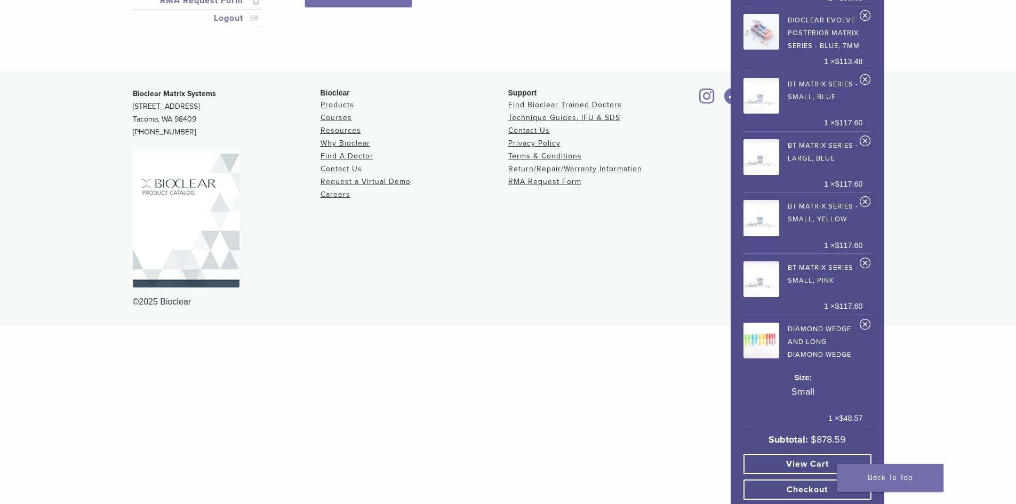 The width and height of the screenshot is (1016, 504). Describe the element at coordinates (807, 464) in the screenshot. I see `a: View cart` at that location.